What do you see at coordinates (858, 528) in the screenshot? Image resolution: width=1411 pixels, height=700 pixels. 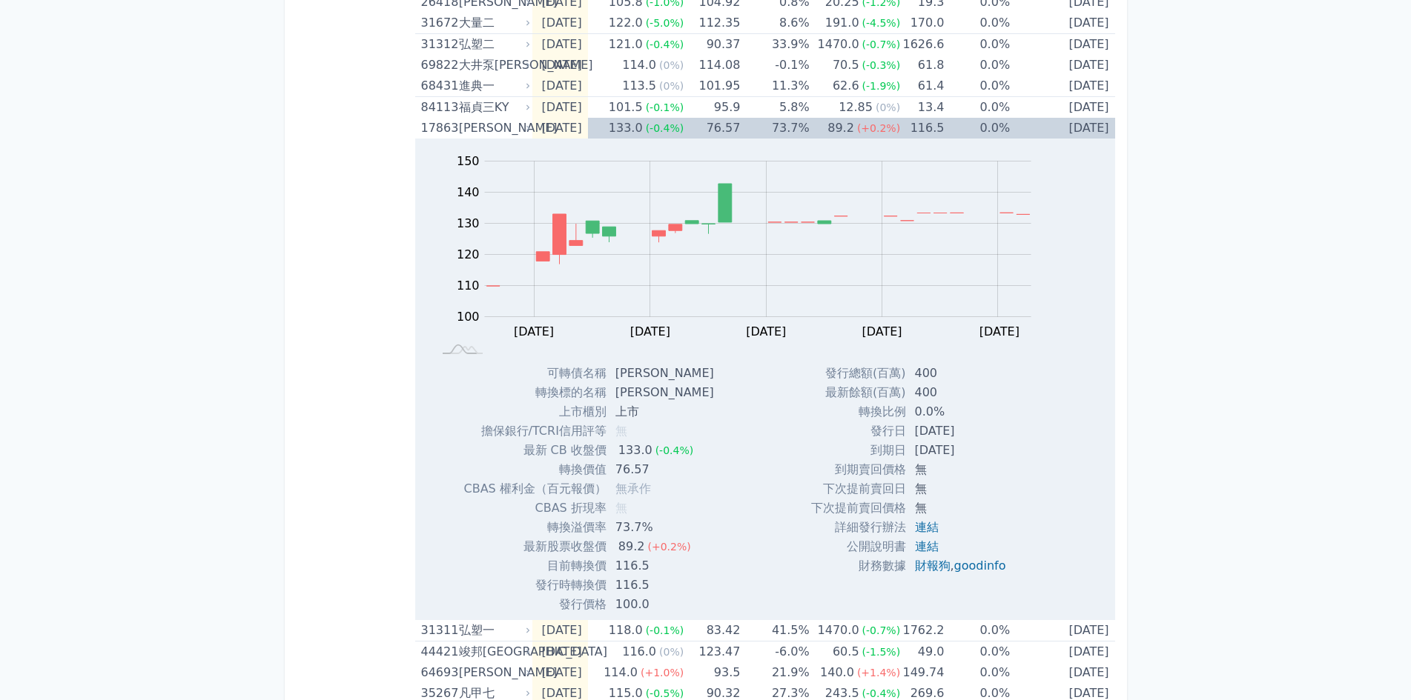 I see `td: 詳細發行辦法` at bounding box center [858, 528].